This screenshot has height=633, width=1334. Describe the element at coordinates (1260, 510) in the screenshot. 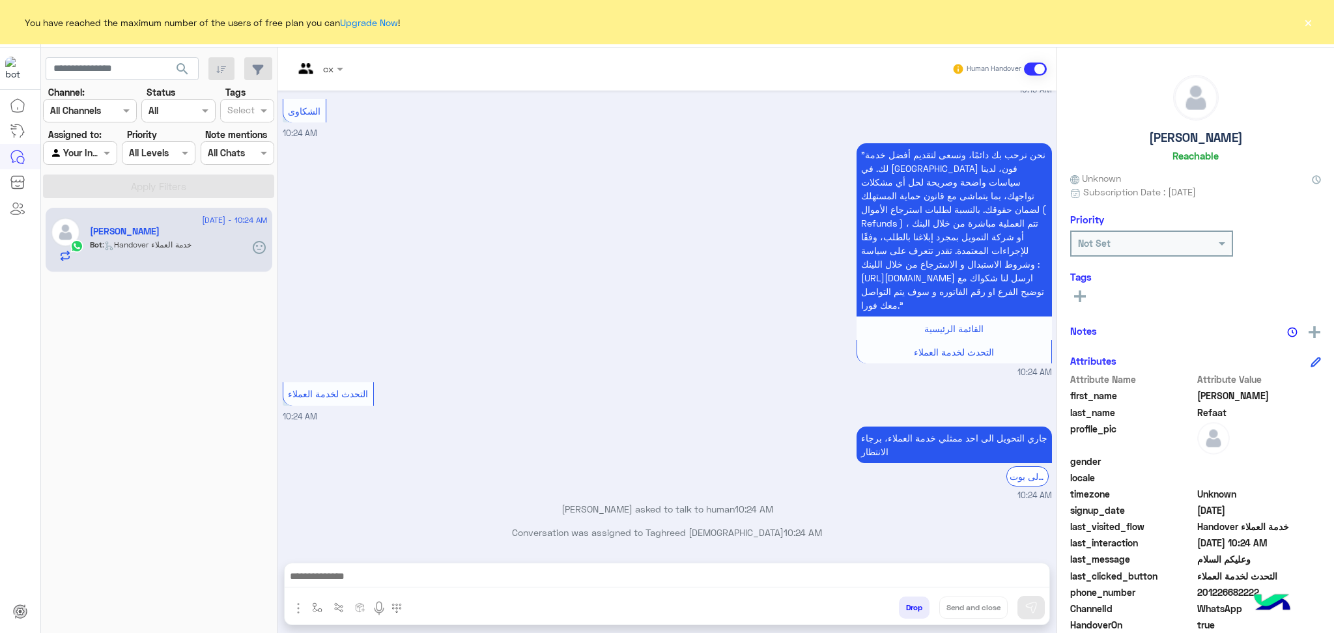

I see `span: 2025-09-09T07:59:48.503Z` at that location.